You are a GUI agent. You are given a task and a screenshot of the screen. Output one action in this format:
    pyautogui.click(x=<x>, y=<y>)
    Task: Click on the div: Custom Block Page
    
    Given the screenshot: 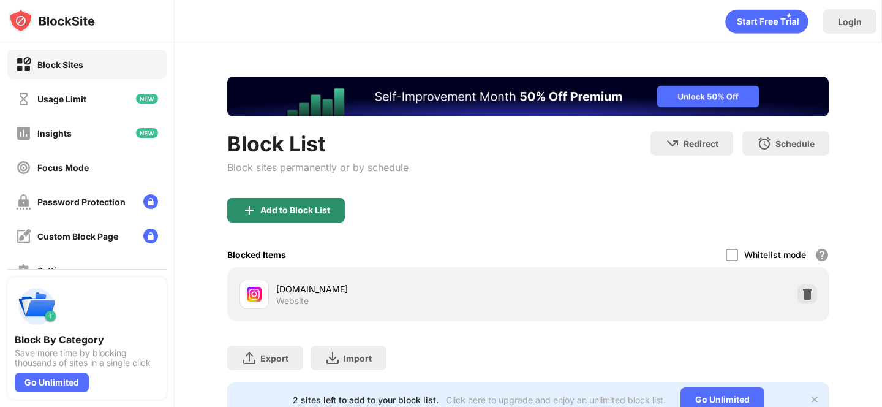 What is the action you would take?
    pyautogui.click(x=78, y=236)
    